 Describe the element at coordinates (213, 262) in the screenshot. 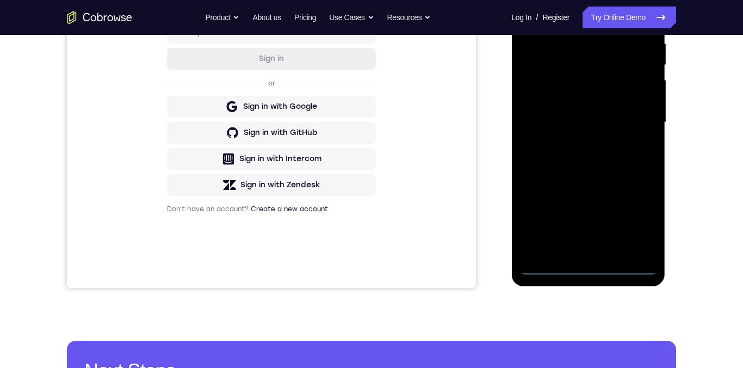

I see `div: Sign in with Zendesk` at that location.